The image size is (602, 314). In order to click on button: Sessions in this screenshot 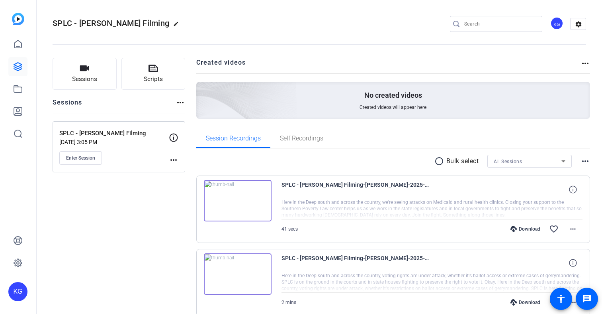, I will do `click(84, 74)`.